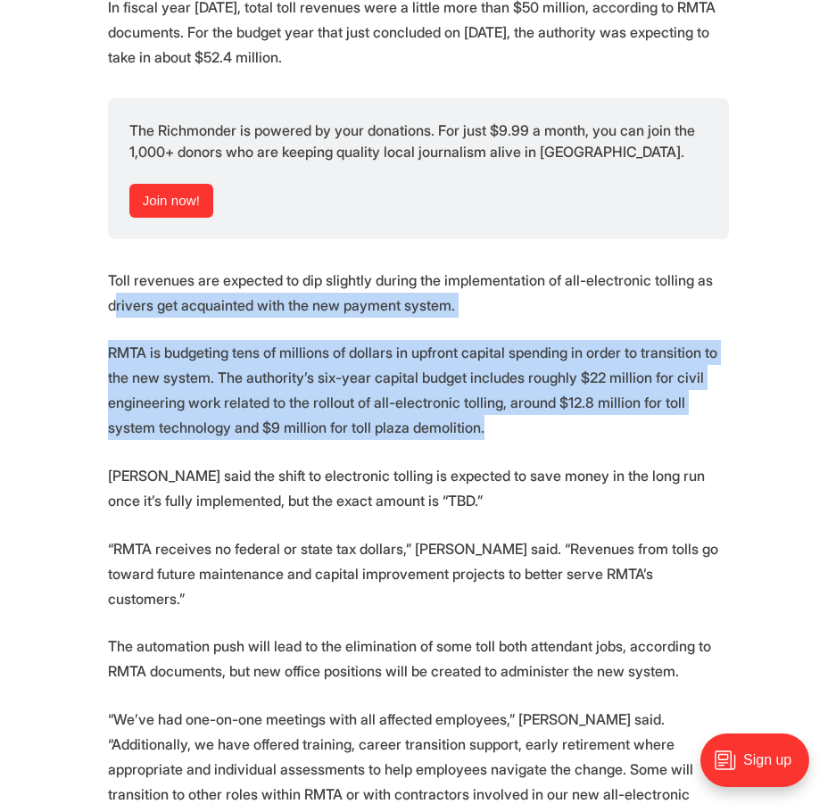  What do you see at coordinates (171, 201) in the screenshot?
I see `a: Join now!` at bounding box center [171, 201].